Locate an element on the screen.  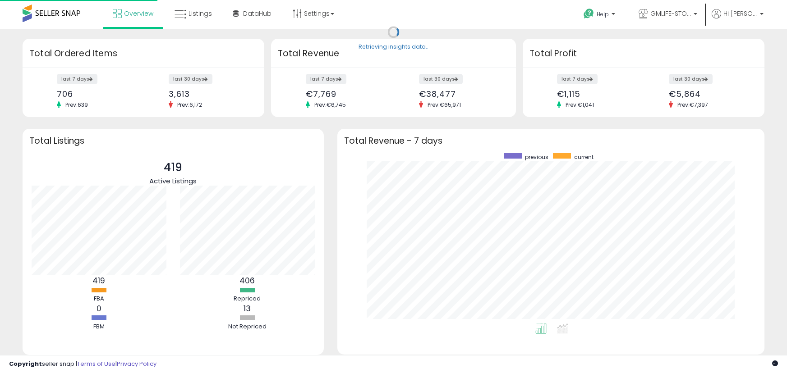
a: Help is located at coordinates (600, 15).